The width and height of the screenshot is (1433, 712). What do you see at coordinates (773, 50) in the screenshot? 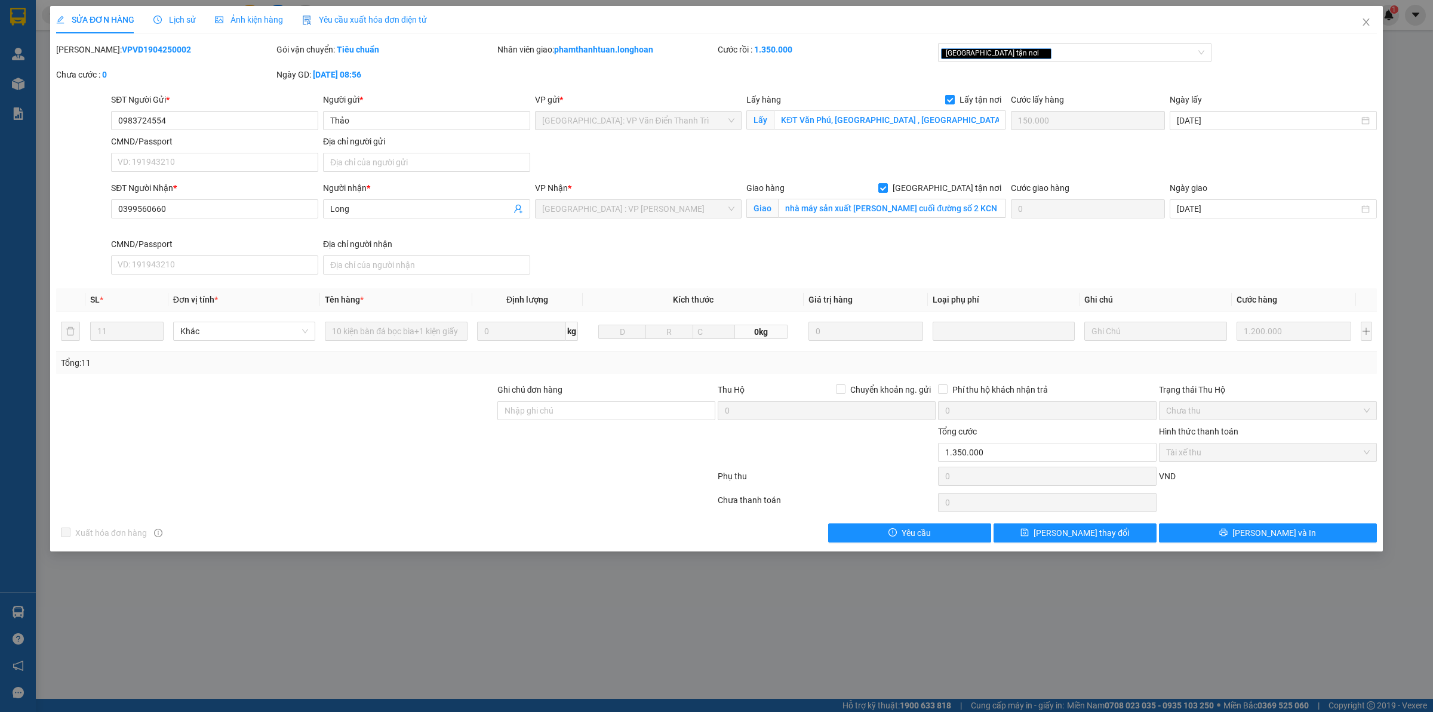
I see `b: 1.350.000` at bounding box center [773, 50].